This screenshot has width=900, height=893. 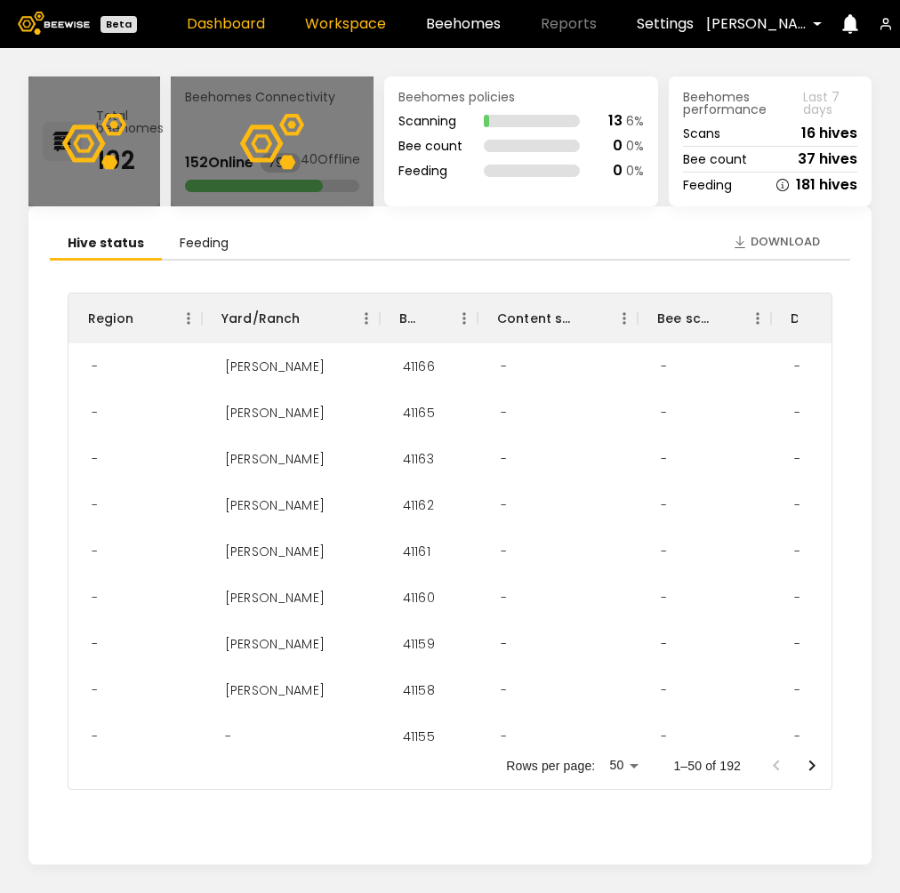 What do you see at coordinates (418, 505) in the screenshot?
I see `div: 41162` at bounding box center [418, 505].